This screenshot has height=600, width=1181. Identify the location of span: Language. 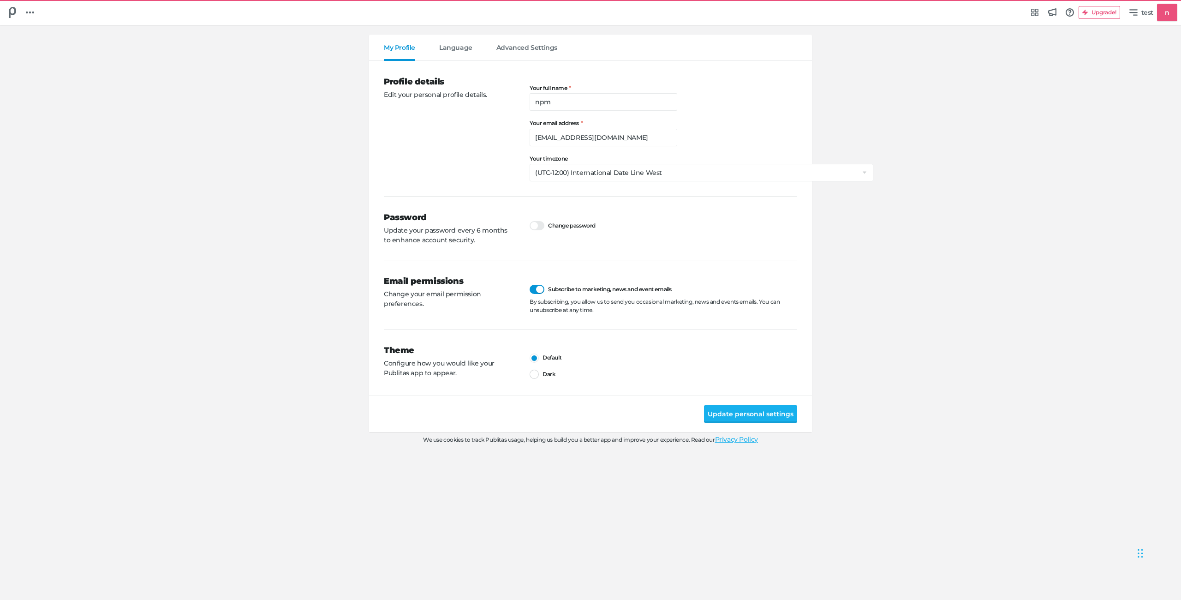
(456, 52).